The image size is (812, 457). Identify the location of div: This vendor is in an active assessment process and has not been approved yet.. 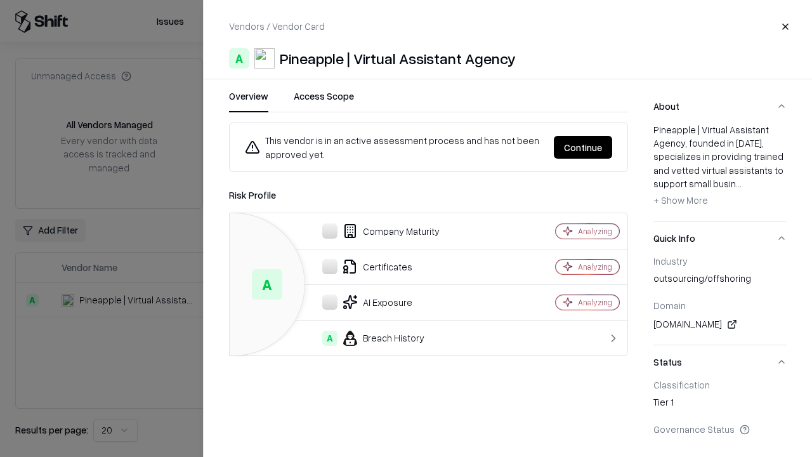
(394, 147).